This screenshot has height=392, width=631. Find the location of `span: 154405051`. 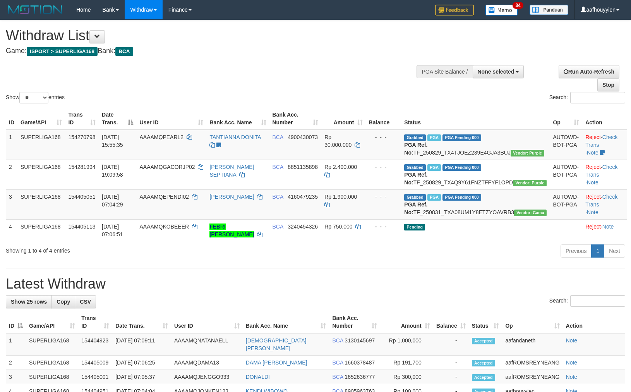

span: 154405051 is located at coordinates (82, 197).